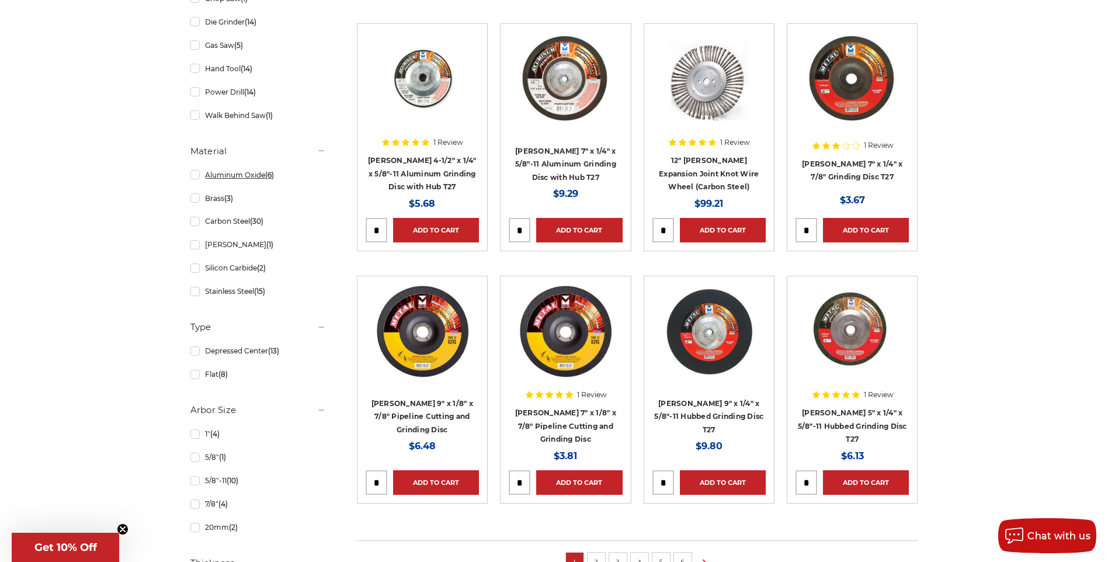 The width and height of the screenshot is (1108, 562). What do you see at coordinates (422, 89) in the screenshot?
I see `a: Aluminum Grinding Wheel with Hub` at bounding box center [422, 89].